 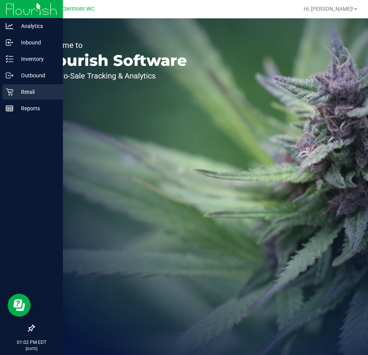 What do you see at coordinates (31, 343) in the screenshot?
I see `p: 01:02 PM EDT` at bounding box center [31, 343].